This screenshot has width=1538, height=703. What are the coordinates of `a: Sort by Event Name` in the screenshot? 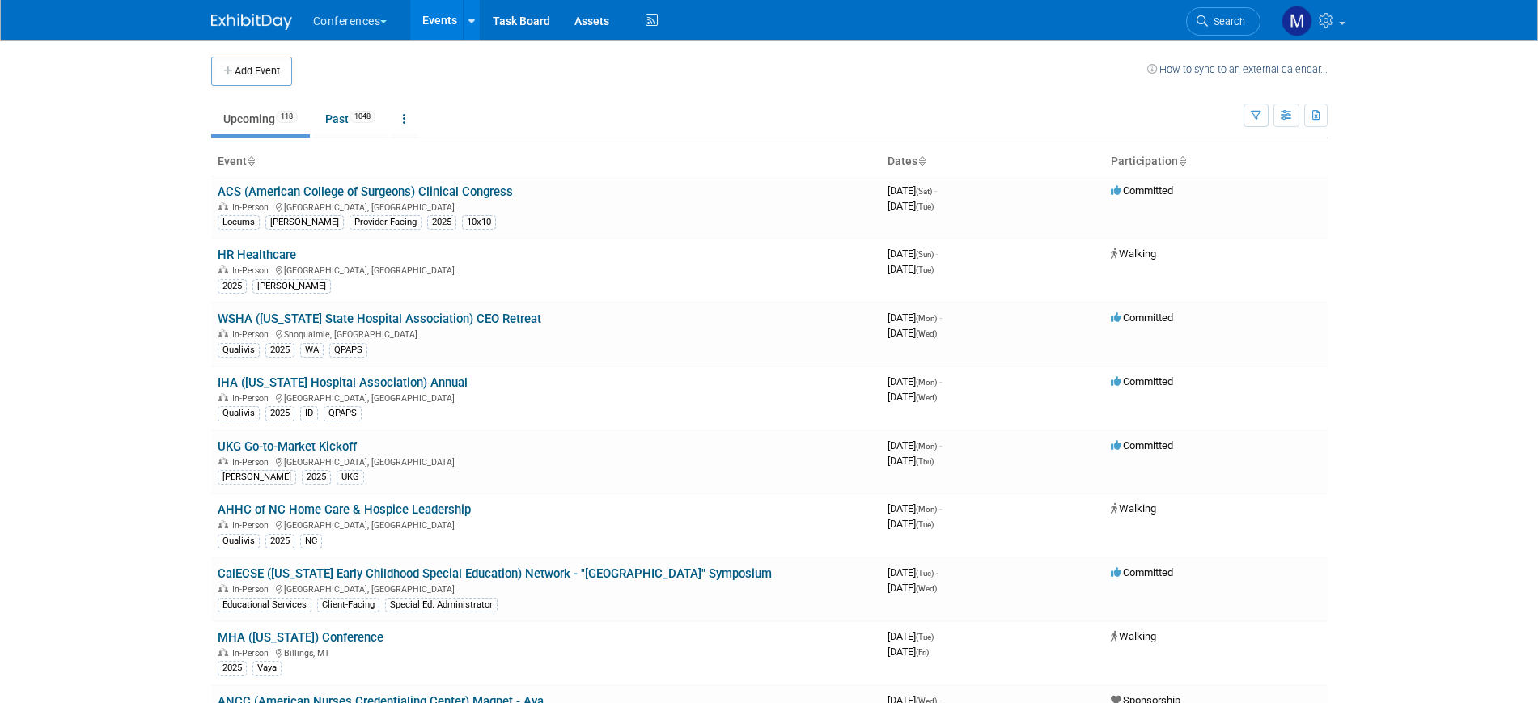 It's located at (251, 161).